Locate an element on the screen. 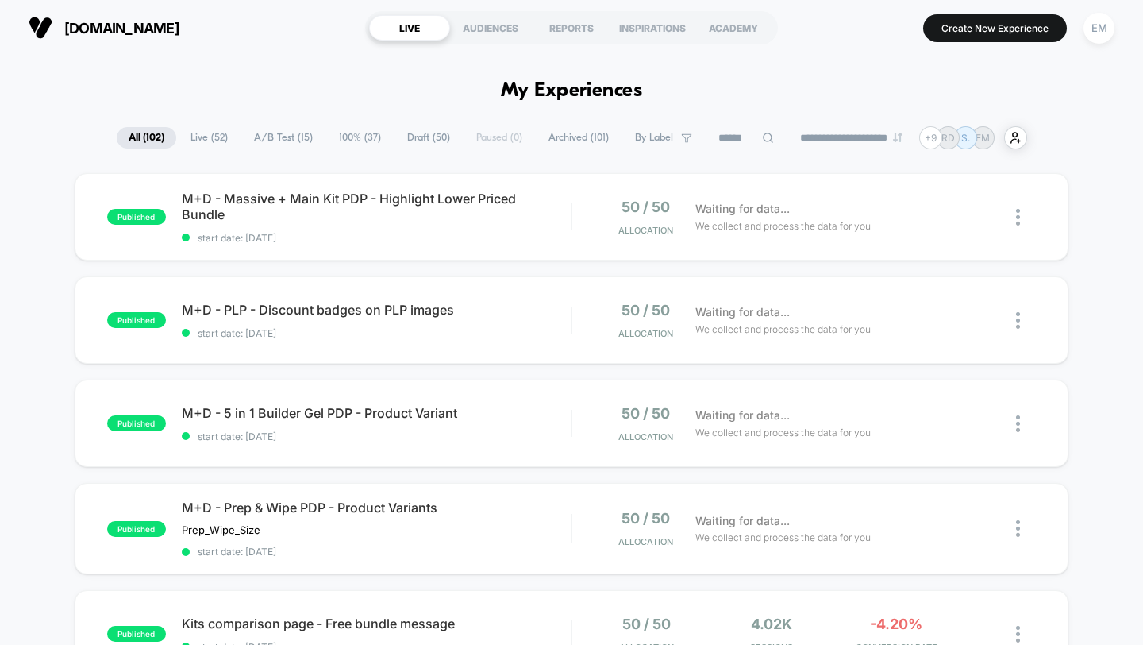 Image resolution: width=1143 pixels, height=645 pixels. span: M+D - 5 in 1 Builder Gel PDP - Product Variant is located at coordinates (376, 413).